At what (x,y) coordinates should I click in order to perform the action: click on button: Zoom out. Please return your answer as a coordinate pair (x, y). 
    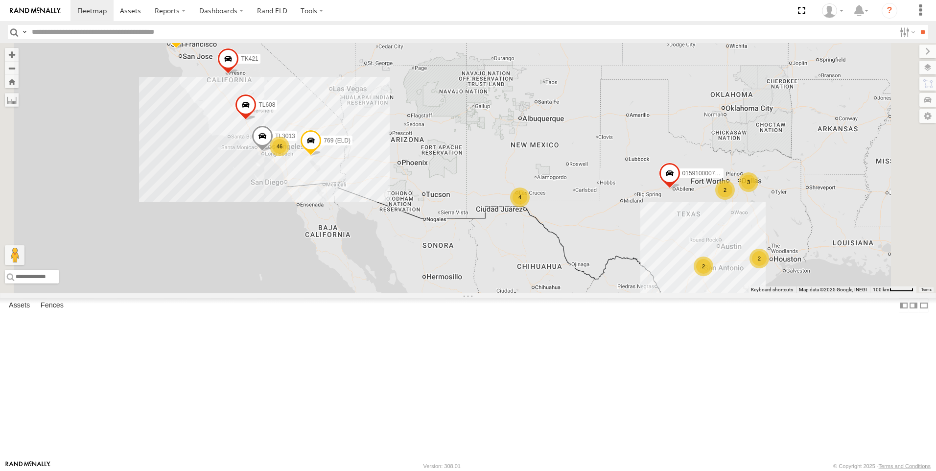
    Looking at the image, I should click on (12, 68).